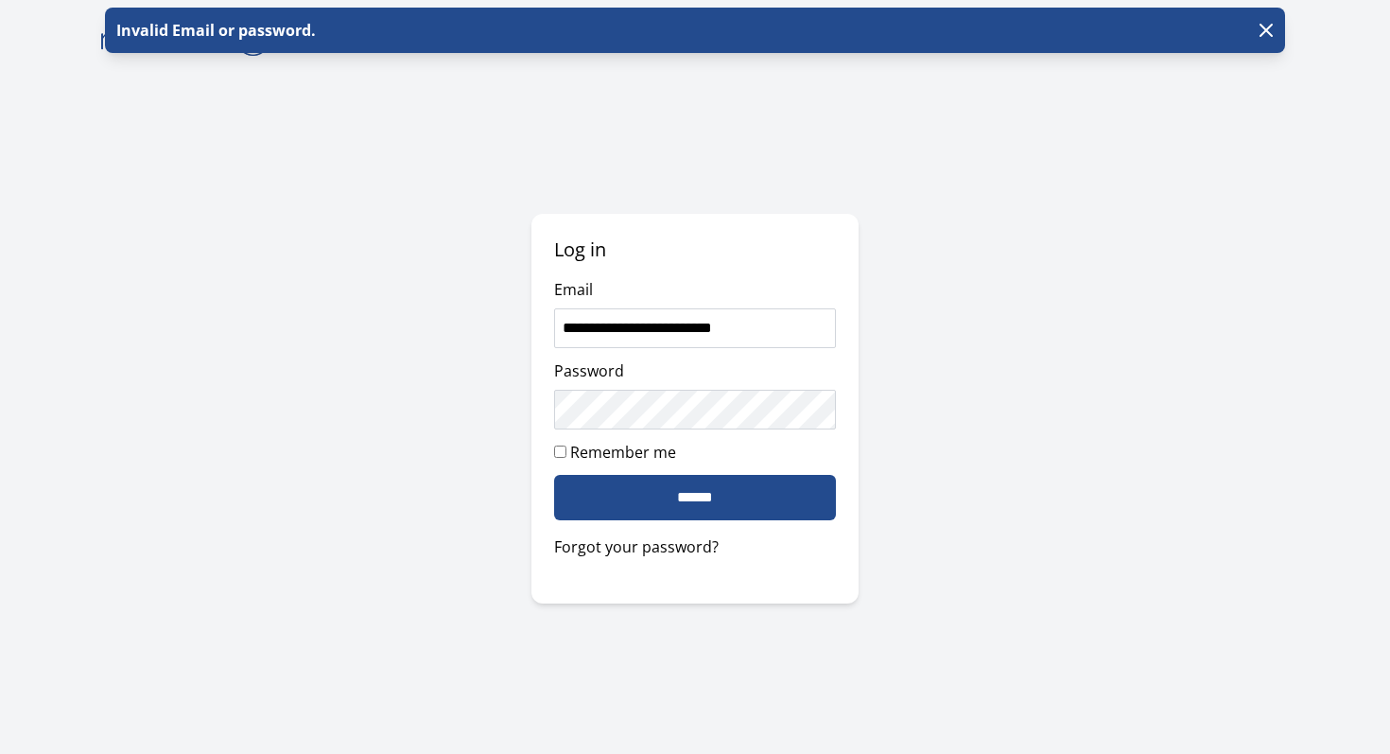 The image size is (1390, 754). Describe the element at coordinates (214, 30) in the screenshot. I see `p: Invalid Email or password.` at that location.